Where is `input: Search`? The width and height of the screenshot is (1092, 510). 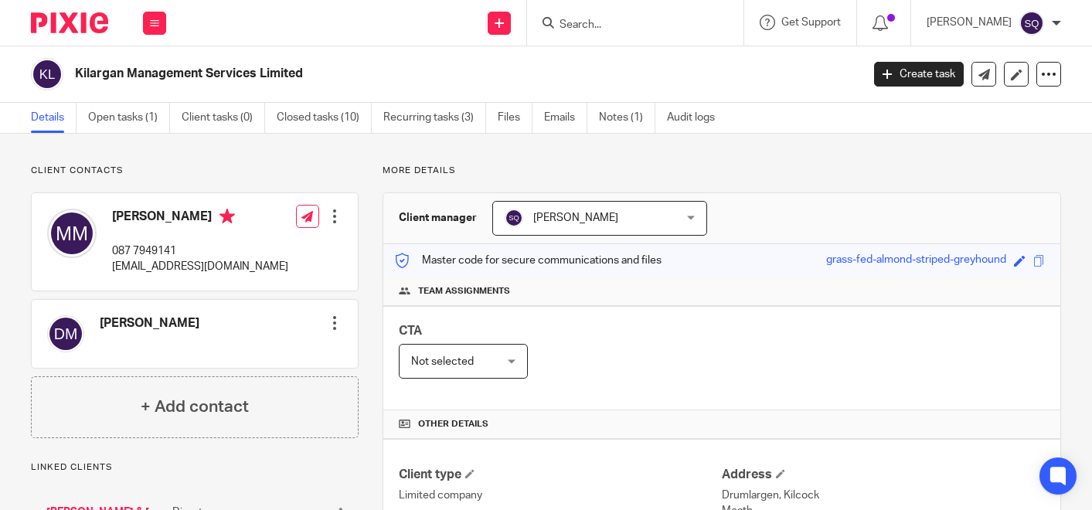
input: Search is located at coordinates (628, 26).